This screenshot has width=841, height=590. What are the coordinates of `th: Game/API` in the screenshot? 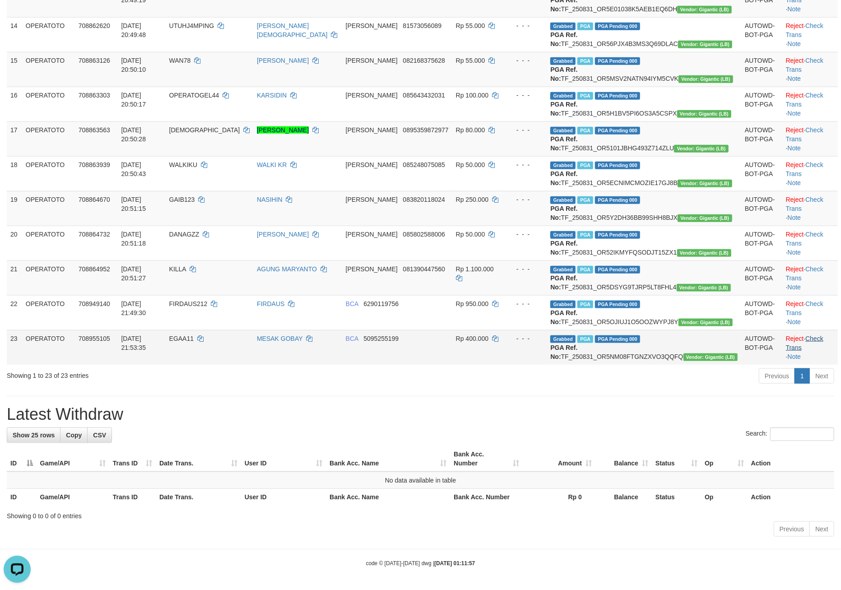 It's located at (73, 497).